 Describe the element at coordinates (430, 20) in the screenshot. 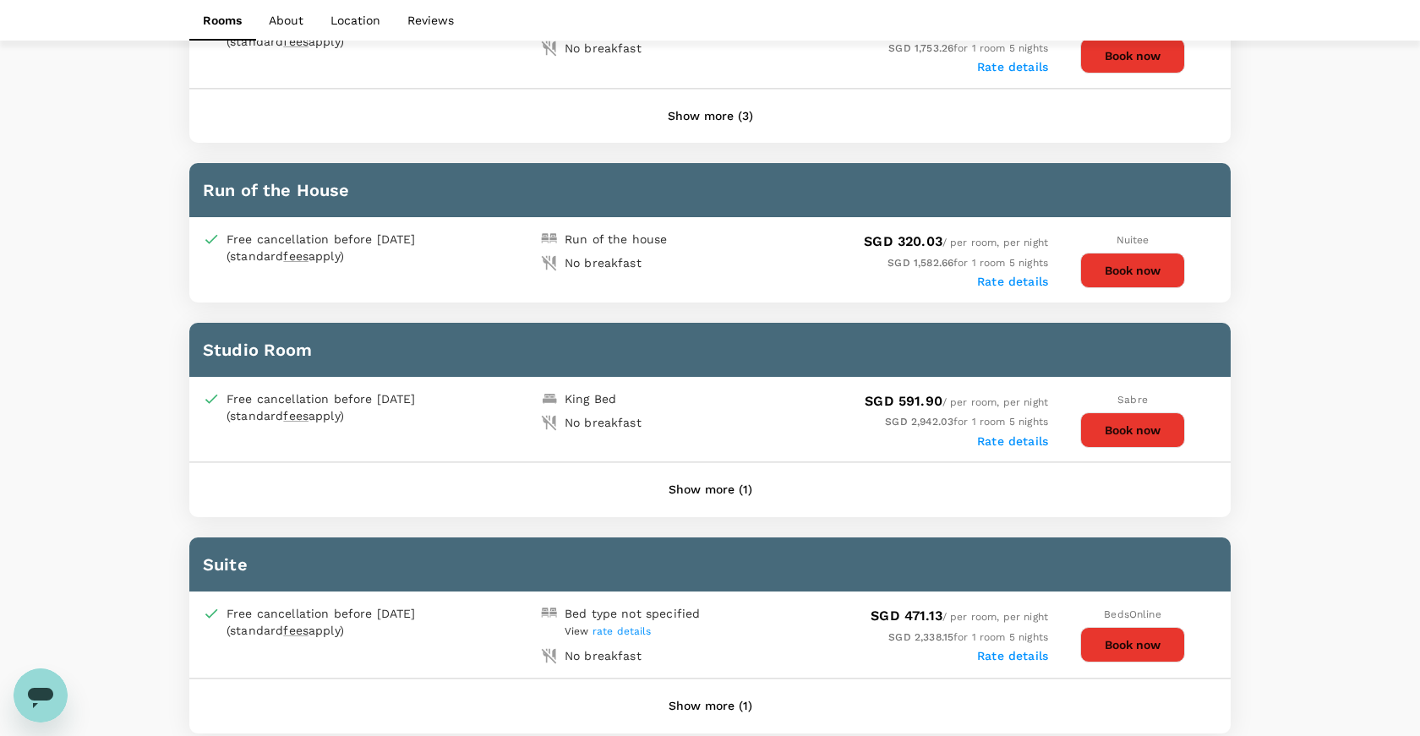

I see `p: Reviews` at that location.